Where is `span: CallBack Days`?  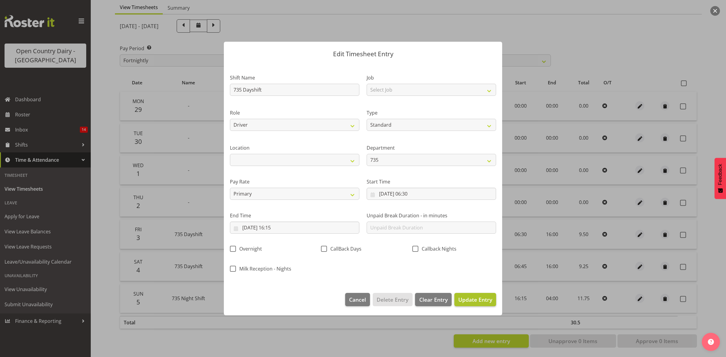 span: CallBack Days is located at coordinates (344, 249).